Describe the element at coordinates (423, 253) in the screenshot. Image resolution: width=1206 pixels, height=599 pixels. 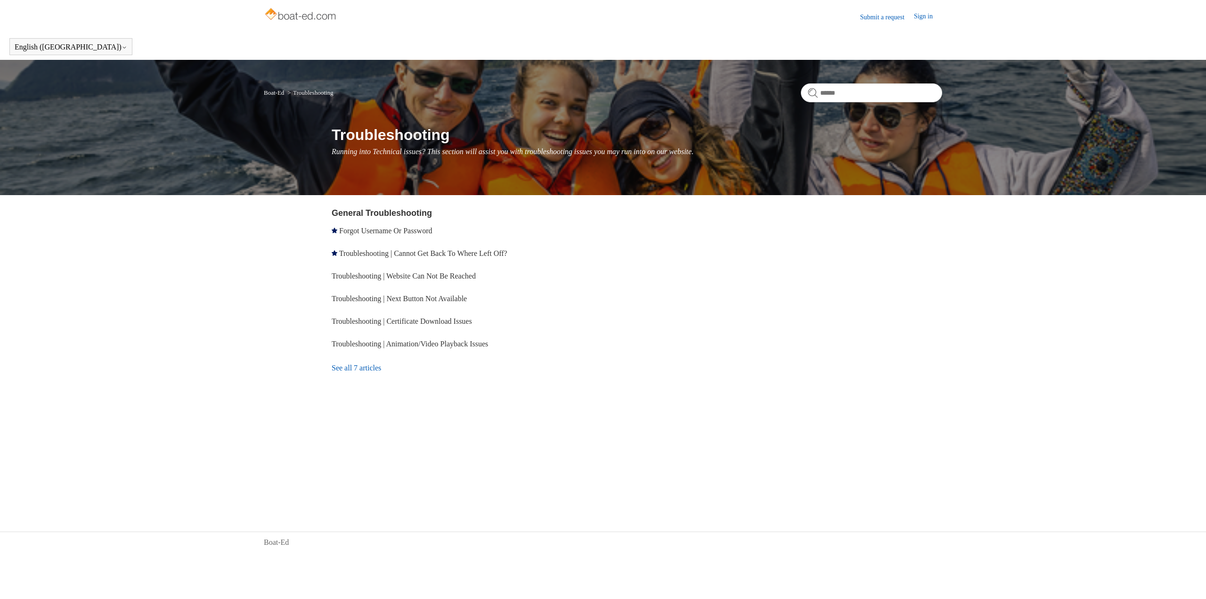
I see `a: Troubleshooting | Cannot Get Back To Where Left Off?` at that location.